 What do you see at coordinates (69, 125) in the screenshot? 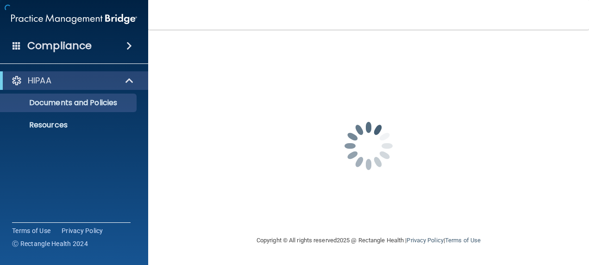
I see `p: Resources` at bounding box center [69, 125].